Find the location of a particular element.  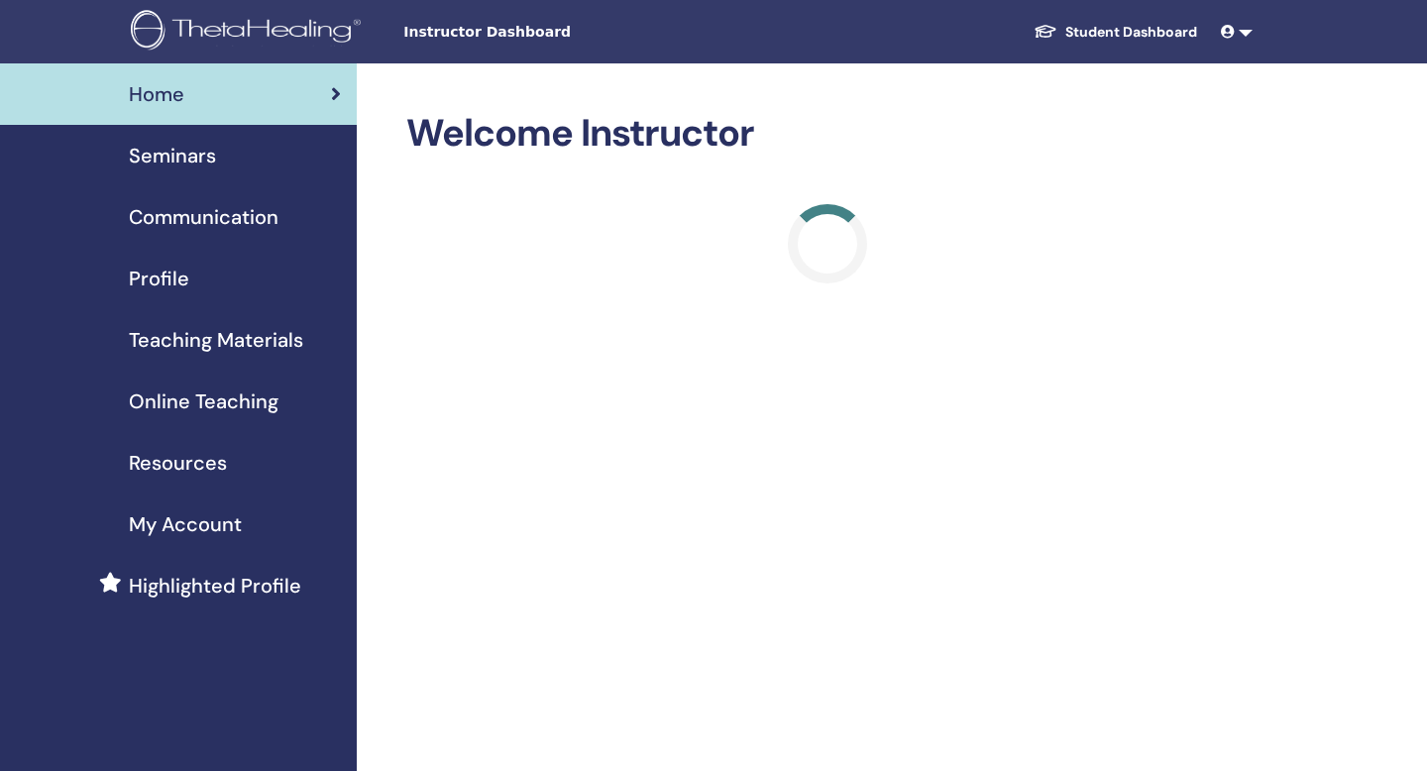

span: Teaching Materials is located at coordinates (216, 340).